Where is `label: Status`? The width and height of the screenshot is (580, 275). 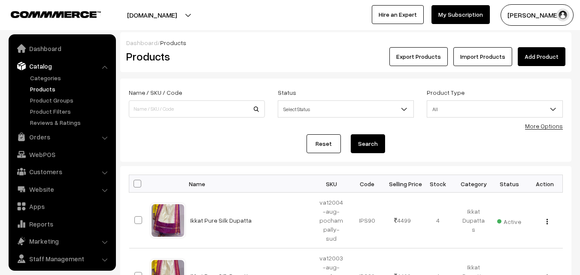 label: Status is located at coordinates (287, 92).